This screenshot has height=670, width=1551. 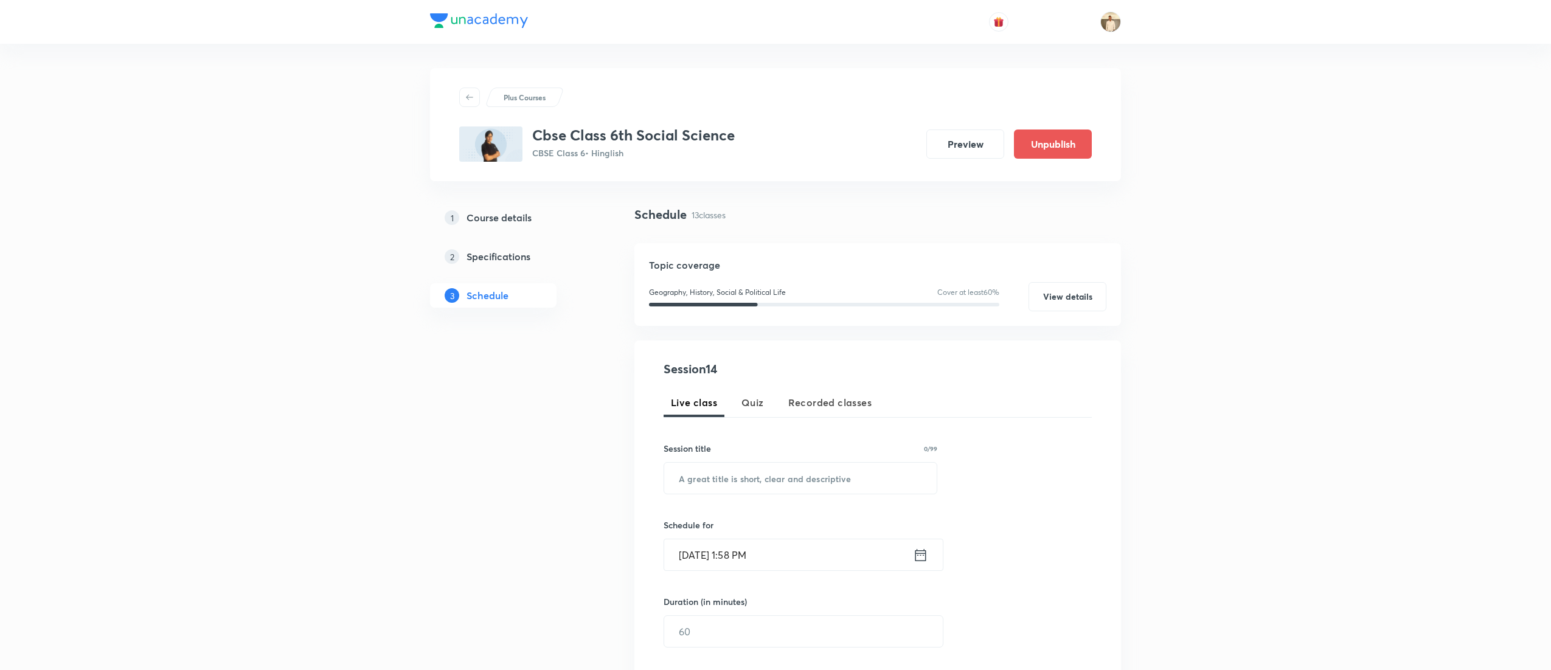 I want to click on p: 2, so click(x=452, y=257).